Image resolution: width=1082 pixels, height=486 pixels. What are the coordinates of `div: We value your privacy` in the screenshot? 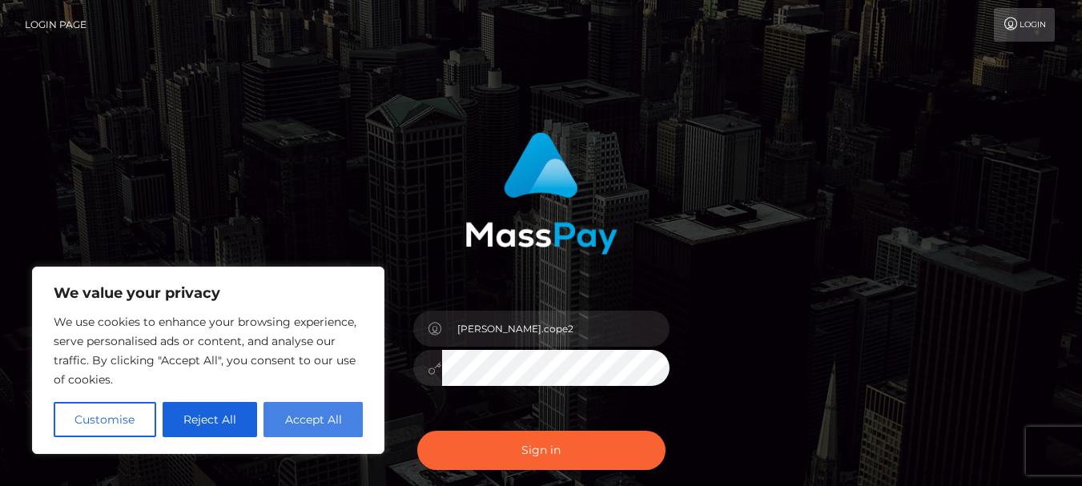 It's located at (208, 360).